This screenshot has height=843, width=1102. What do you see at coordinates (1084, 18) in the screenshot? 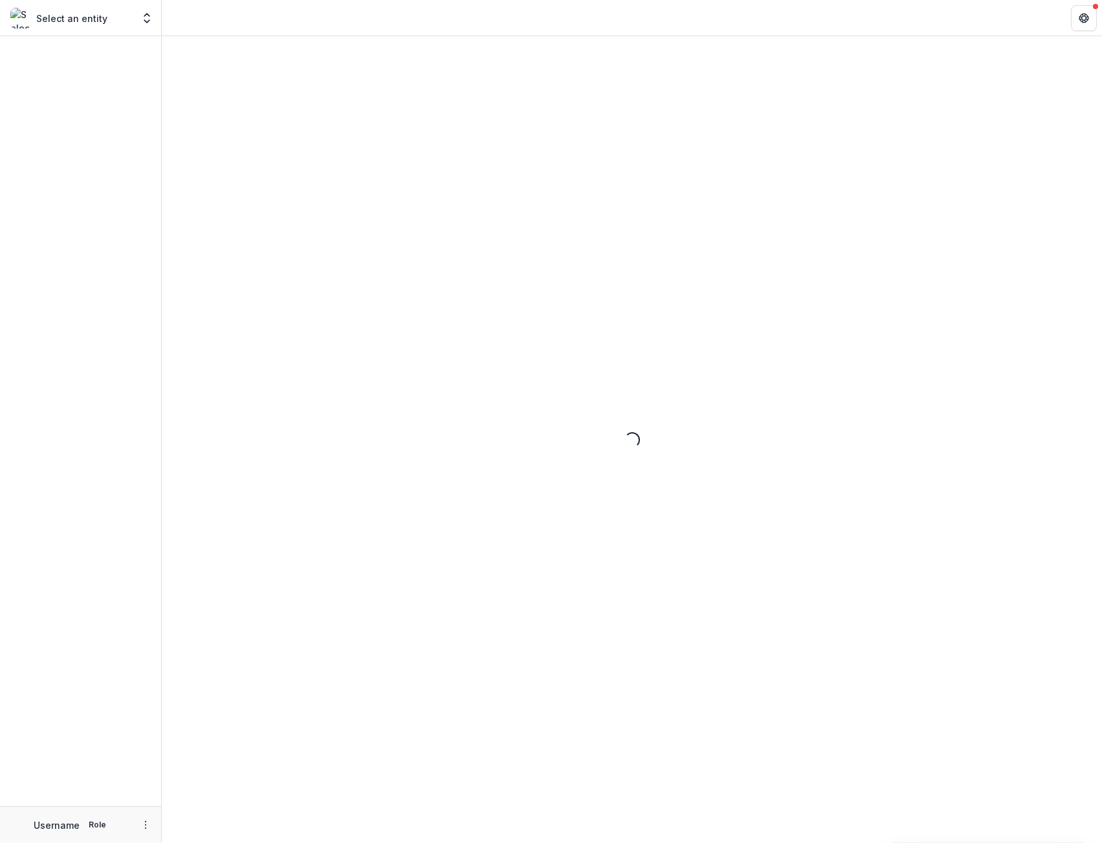
I see `button: Get Help` at bounding box center [1084, 18].